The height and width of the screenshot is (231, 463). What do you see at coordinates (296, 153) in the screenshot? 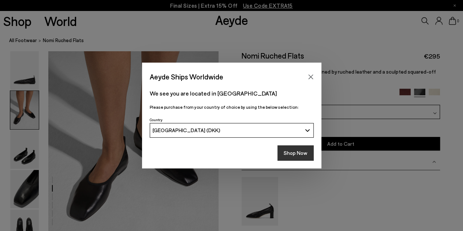
I see `button: Shop Now` at bounding box center [296, 153].